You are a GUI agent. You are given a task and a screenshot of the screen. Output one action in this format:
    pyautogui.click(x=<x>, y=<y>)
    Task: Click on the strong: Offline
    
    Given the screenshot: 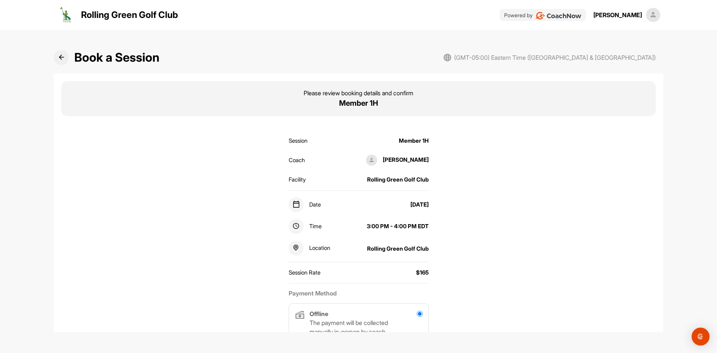 What is the action you would take?
    pyautogui.click(x=319, y=314)
    